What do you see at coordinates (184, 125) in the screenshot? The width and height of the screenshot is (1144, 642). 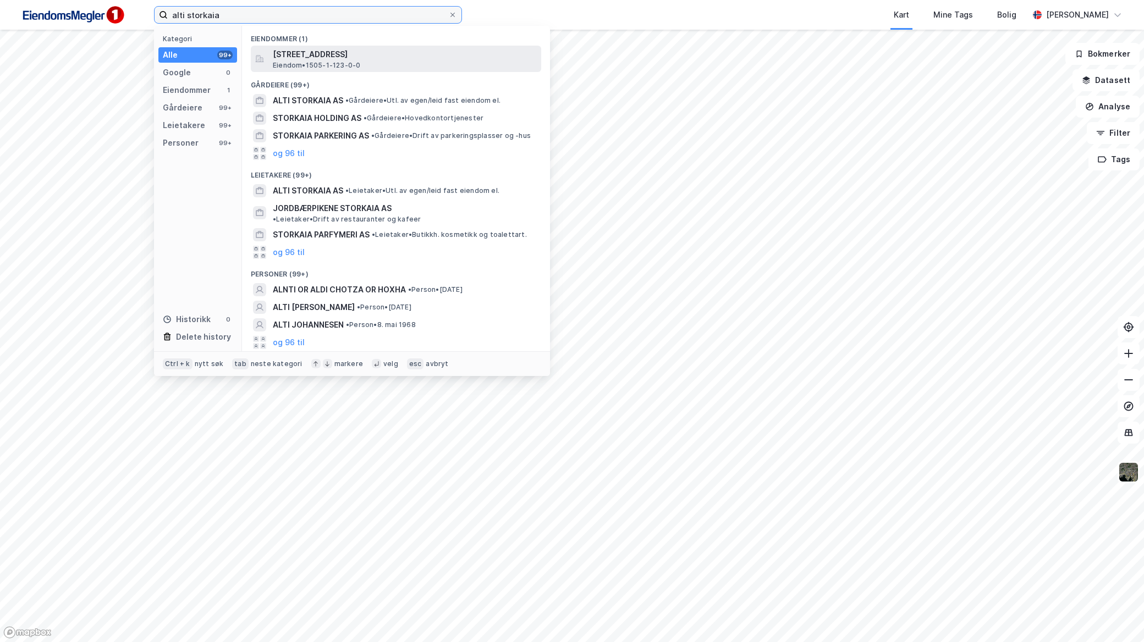 I see `div: Leietakere` at bounding box center [184, 125].